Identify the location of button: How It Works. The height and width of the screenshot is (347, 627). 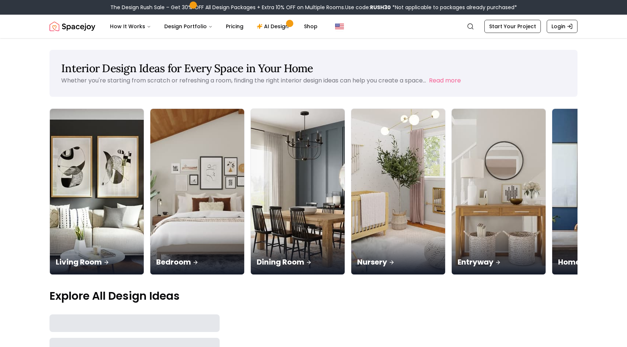
(131, 26).